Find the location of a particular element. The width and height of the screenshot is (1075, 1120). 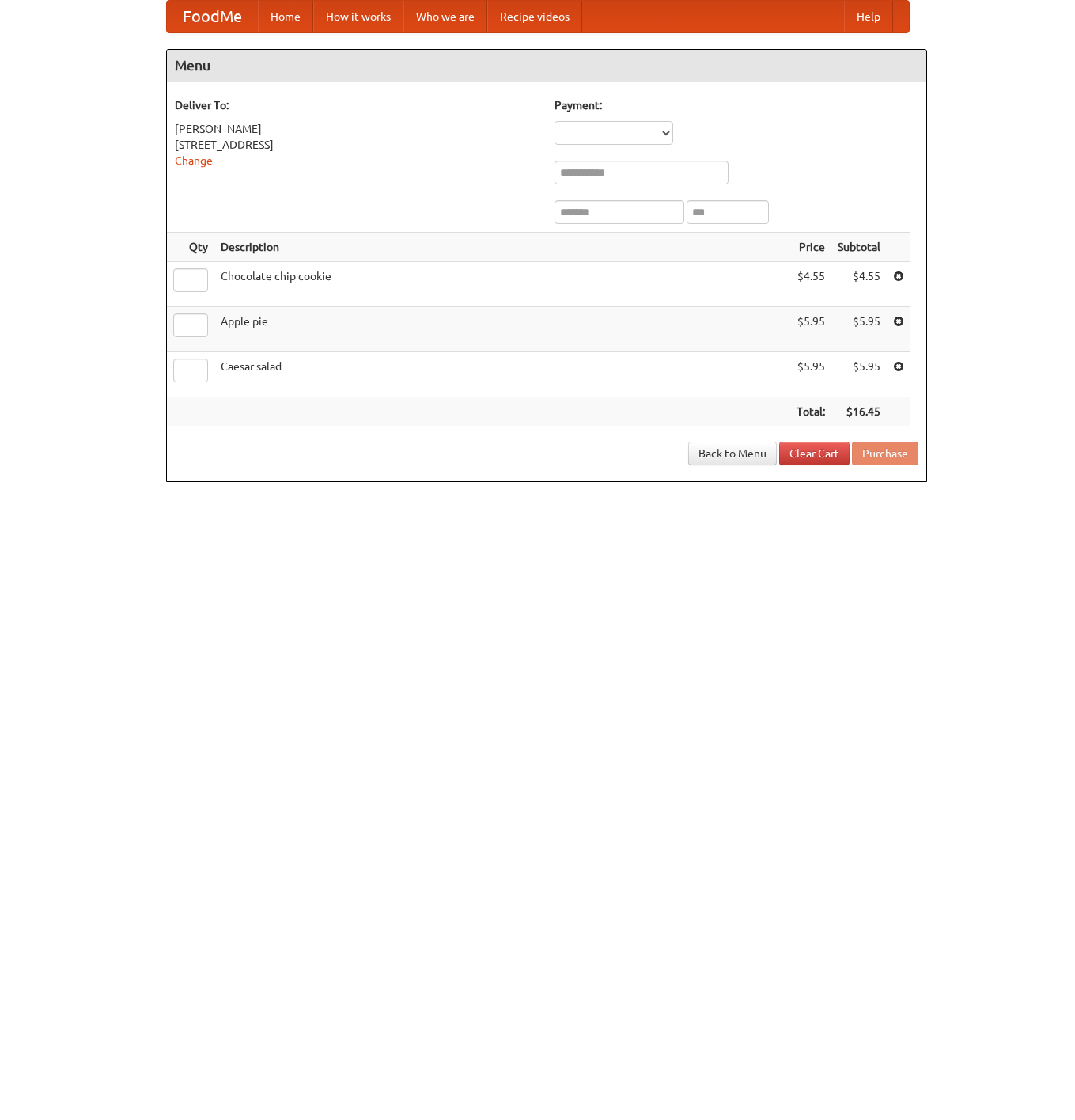

a: Who we are is located at coordinates (445, 17).